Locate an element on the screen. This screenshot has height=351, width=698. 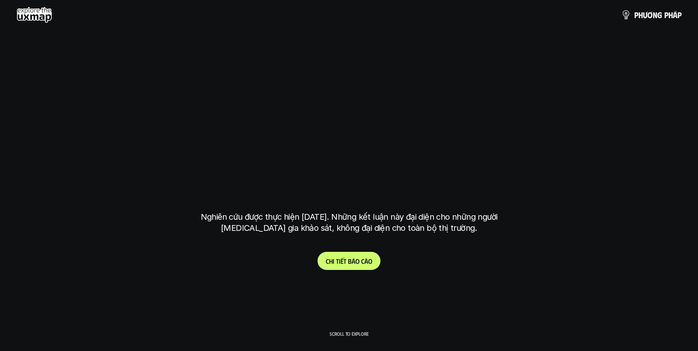
p: Scroll to explore is located at coordinates (349, 333).